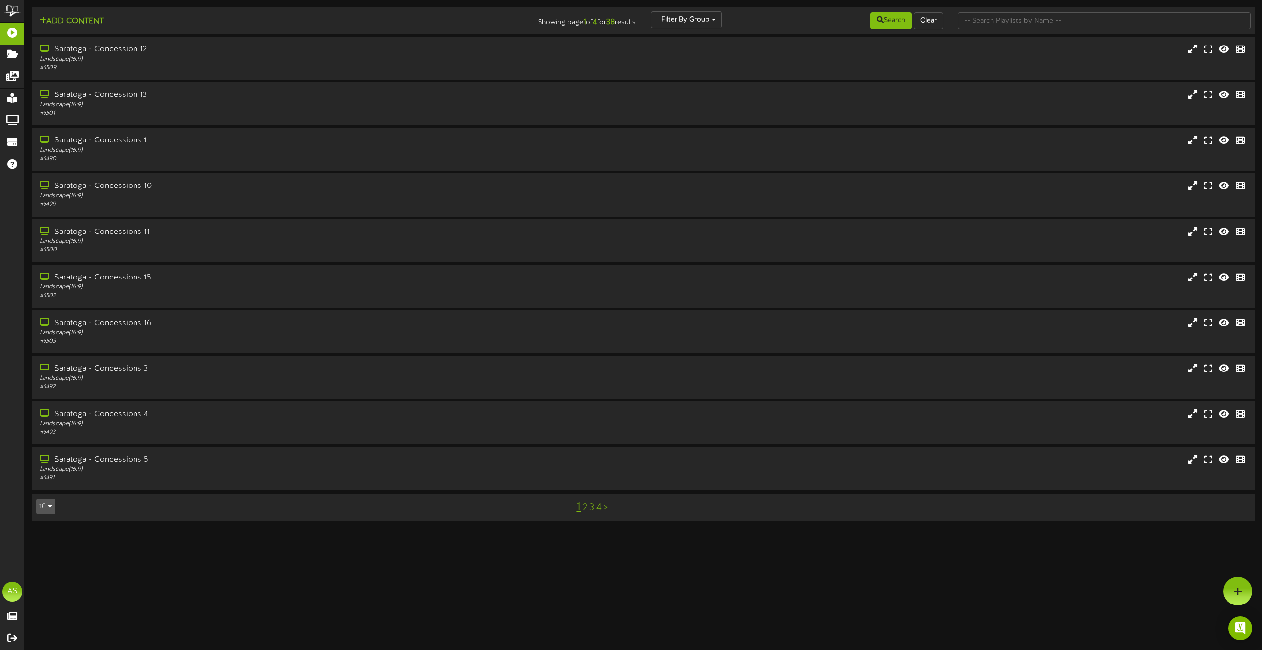 This screenshot has height=650, width=1262. What do you see at coordinates (686, 20) in the screenshot?
I see `button: Filter By Group` at bounding box center [686, 20].